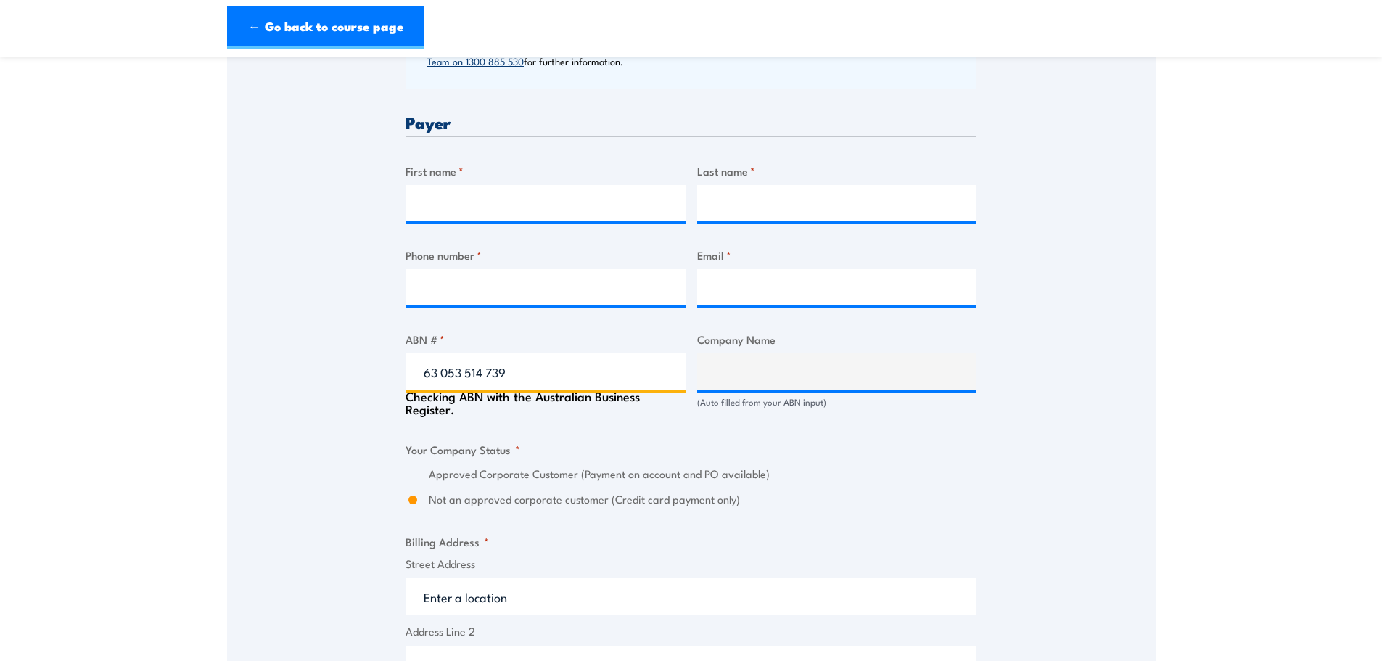  Describe the element at coordinates (691, 564) in the screenshot. I see `label: Street Address` at that location.